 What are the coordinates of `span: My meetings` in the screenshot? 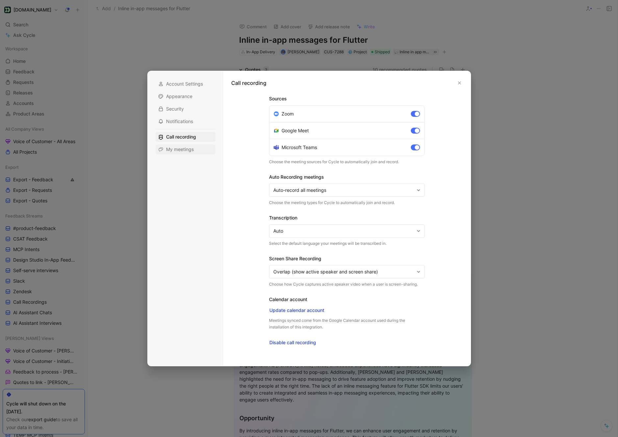 It's located at (180, 149).